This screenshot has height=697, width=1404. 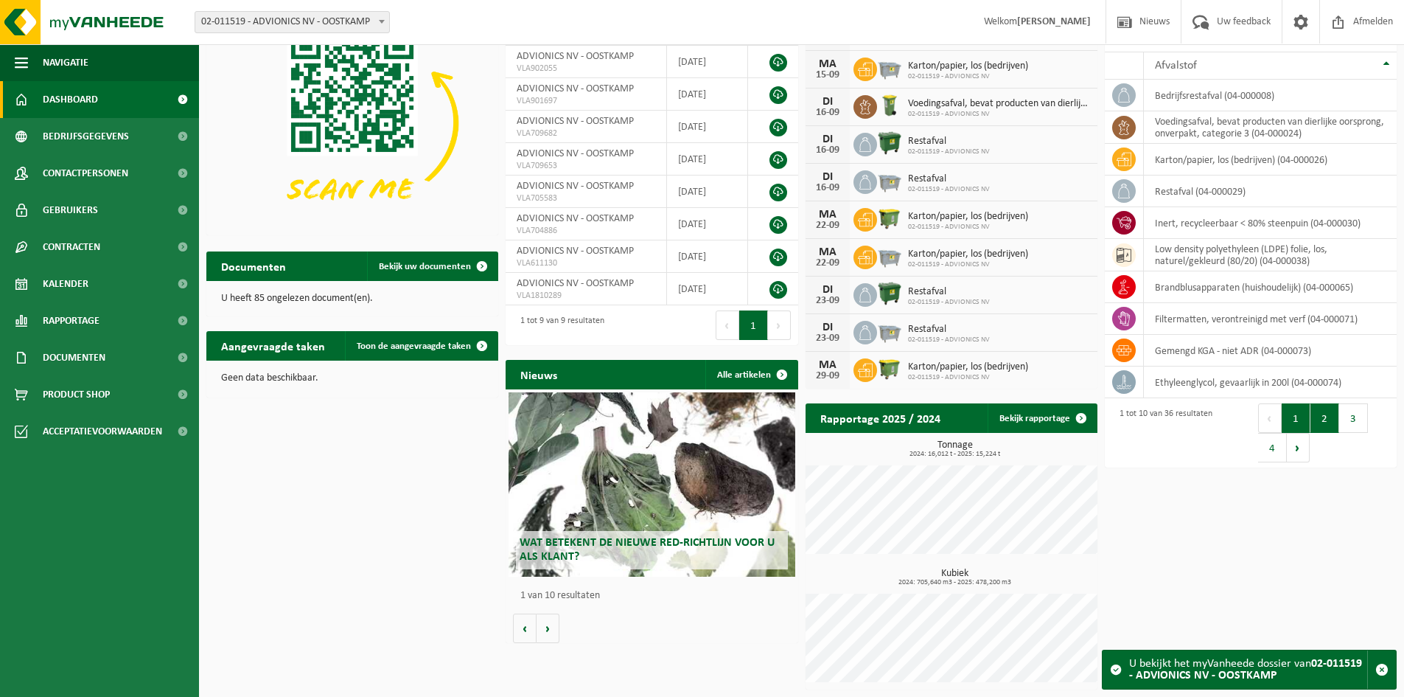 What do you see at coordinates (586, 133) in the screenshot?
I see `span: VLA709682` at bounding box center [586, 133].